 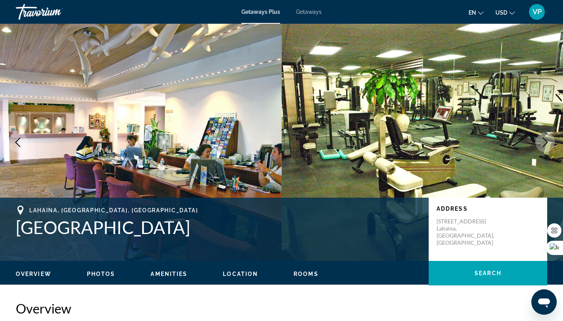 What do you see at coordinates (261, 12) in the screenshot?
I see `a: Getaways Plus` at bounding box center [261, 12].